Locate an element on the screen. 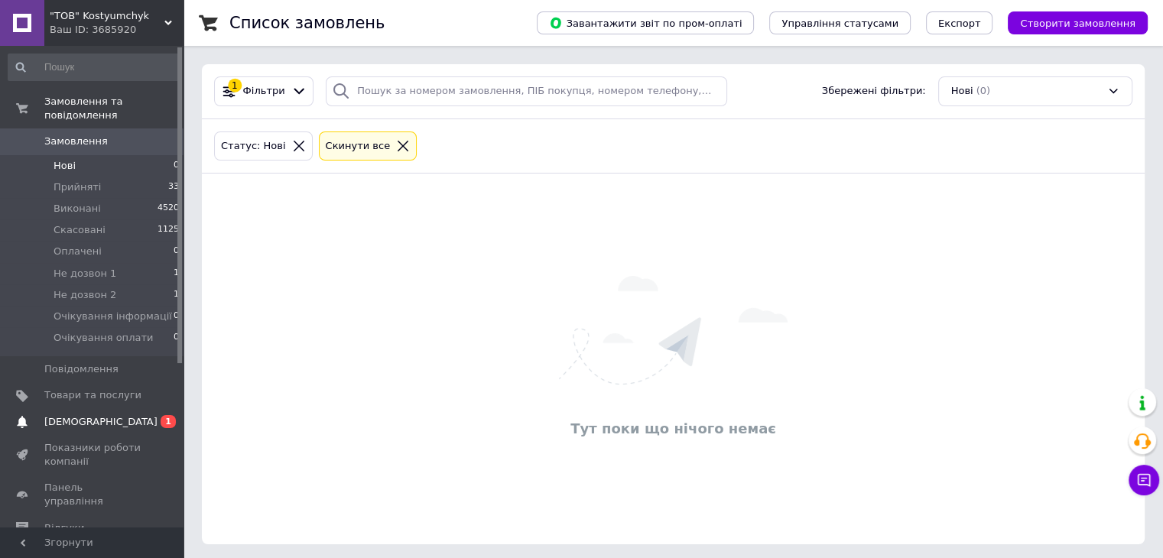  span: Замовлення та повідомлення is located at coordinates (114, 109).